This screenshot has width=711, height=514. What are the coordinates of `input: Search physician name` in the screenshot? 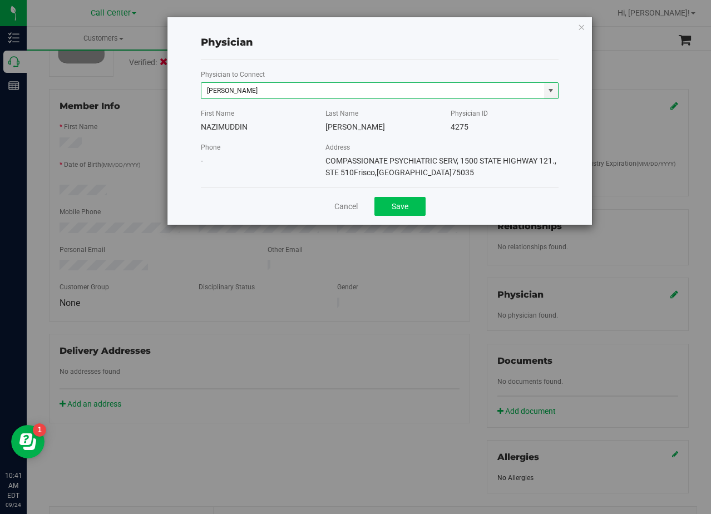 It's located at (373, 91).